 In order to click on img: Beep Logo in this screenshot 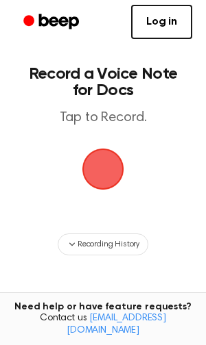, I will do `click(103, 169)`.